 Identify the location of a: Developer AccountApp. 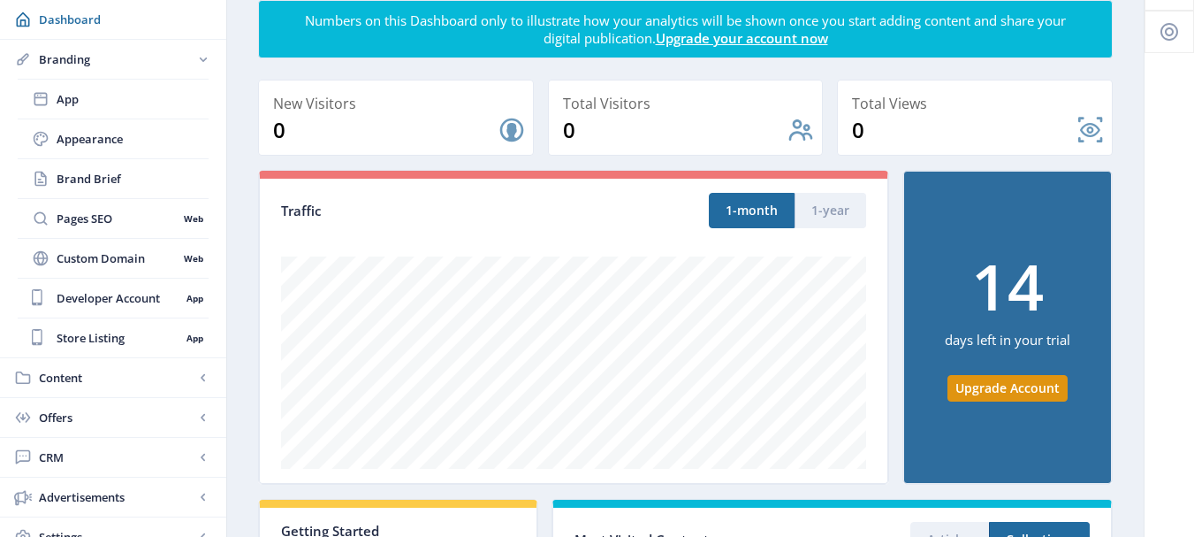
(113, 298).